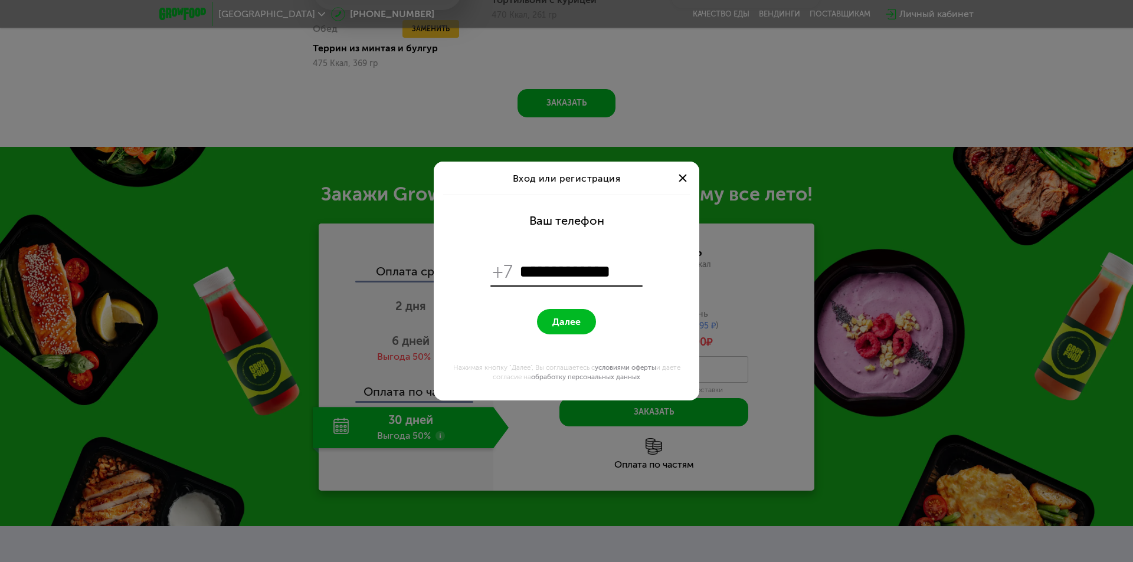  I want to click on a: обработку персональных данных, so click(585, 377).